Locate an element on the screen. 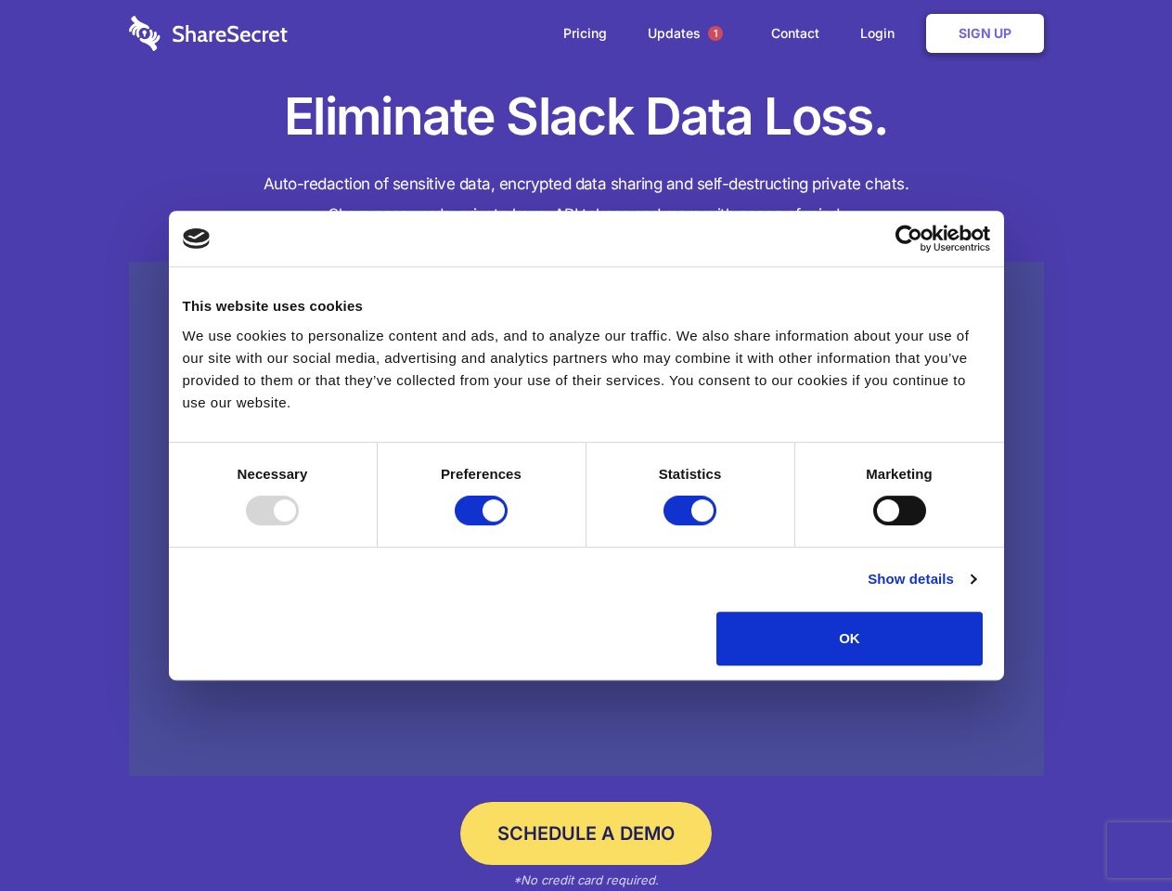  a: Schedule a Demo is located at coordinates (585, 833).